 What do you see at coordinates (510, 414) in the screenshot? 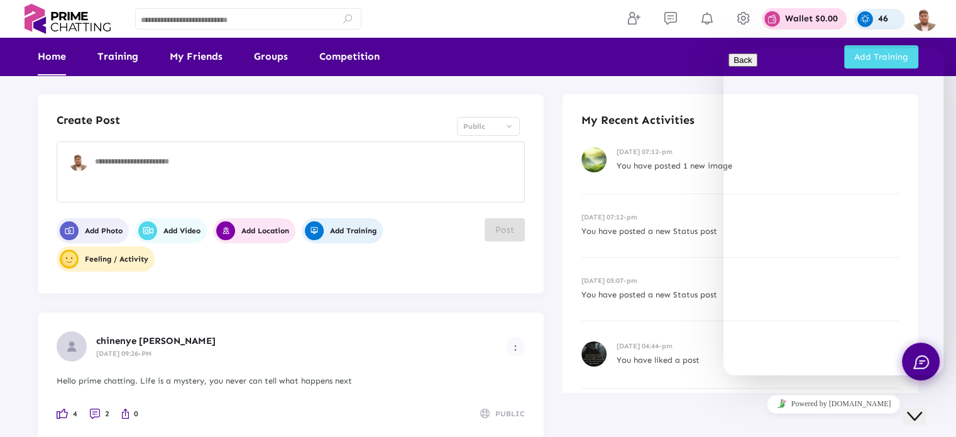
I see `span: PUBLIC` at bounding box center [510, 414].